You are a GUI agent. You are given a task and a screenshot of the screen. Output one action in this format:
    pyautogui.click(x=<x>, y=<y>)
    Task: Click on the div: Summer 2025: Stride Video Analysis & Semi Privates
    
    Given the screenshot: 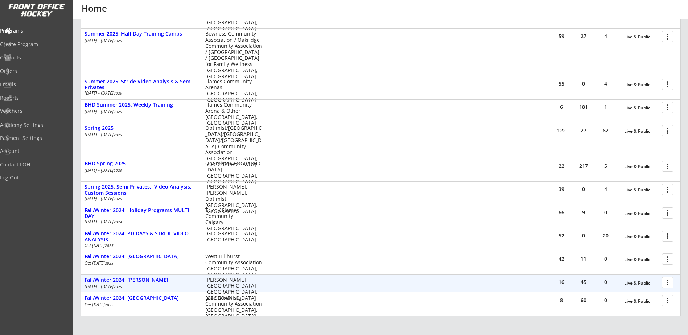 What is the action you would take?
    pyautogui.click(x=141, y=85)
    